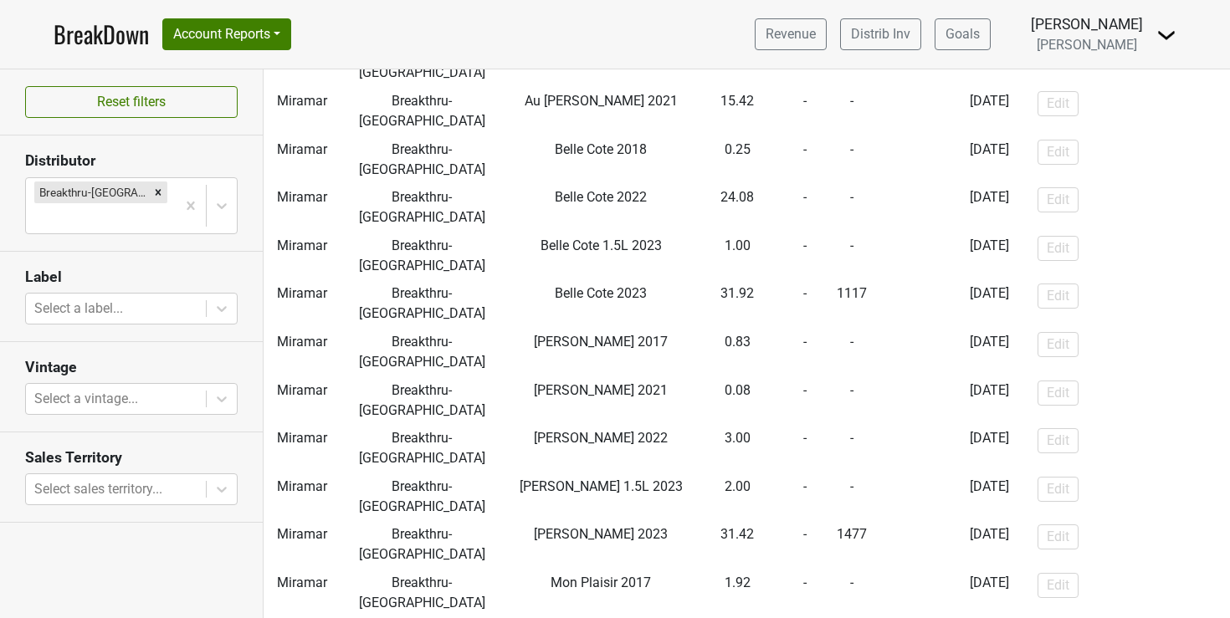 Image resolution: width=1230 pixels, height=618 pixels. Describe the element at coordinates (737, 207) in the screenshot. I see `td: 24.08` at that location.